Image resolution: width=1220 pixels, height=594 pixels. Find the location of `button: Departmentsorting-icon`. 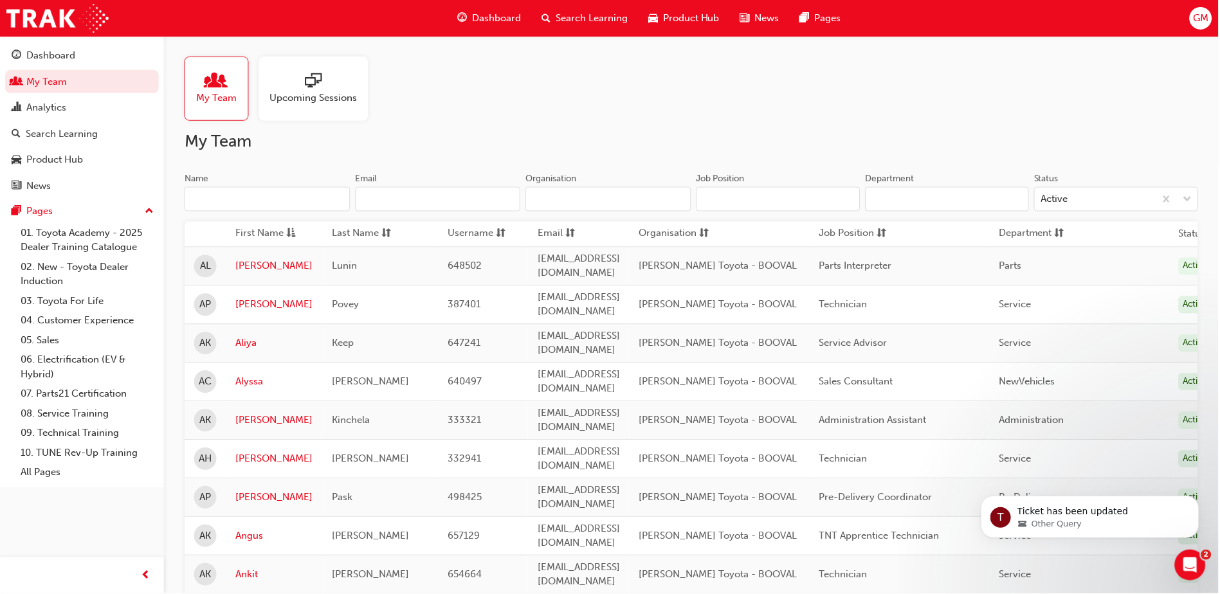

button: Departmentsorting-icon is located at coordinates (1035, 234).